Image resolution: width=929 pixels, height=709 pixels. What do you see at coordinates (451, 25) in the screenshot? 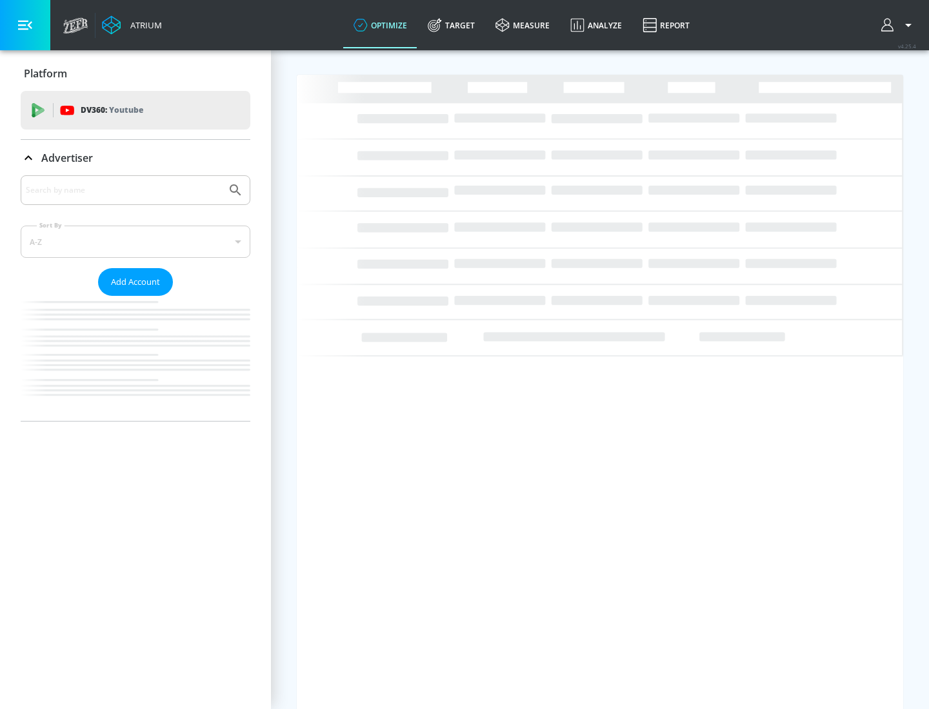
I see `a: Target` at bounding box center [451, 25].